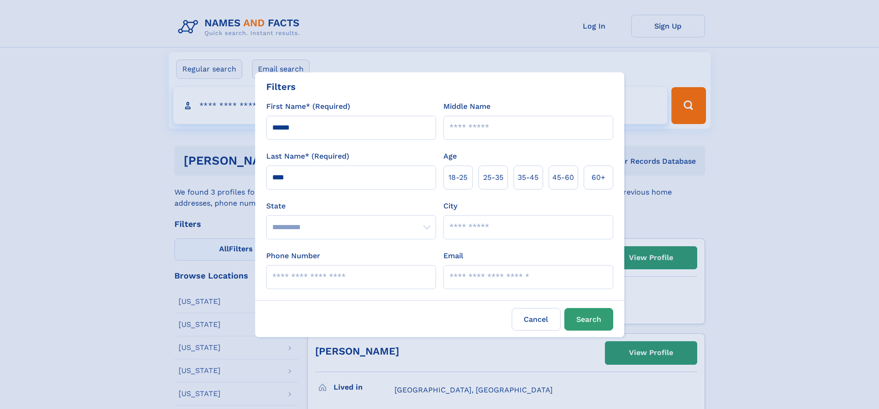 Image resolution: width=879 pixels, height=409 pixels. Describe the element at coordinates (598, 178) in the screenshot. I see `span: 60+` at that location.